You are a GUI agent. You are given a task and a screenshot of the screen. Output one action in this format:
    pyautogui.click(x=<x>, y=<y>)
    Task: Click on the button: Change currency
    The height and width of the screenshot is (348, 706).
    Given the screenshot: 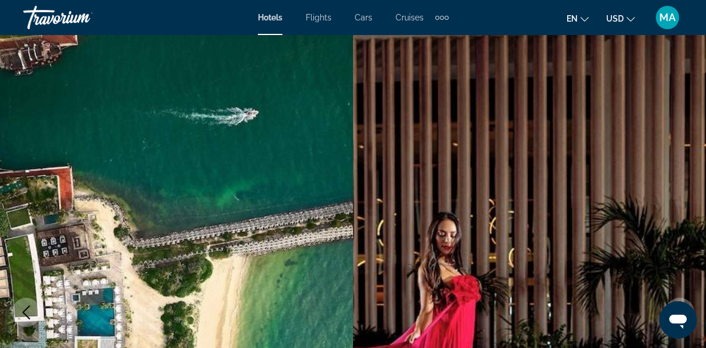 What is the action you would take?
    pyautogui.click(x=620, y=18)
    